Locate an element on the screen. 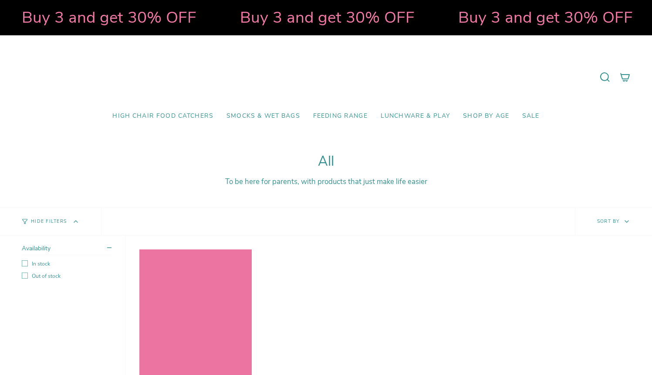  a: Feeding Range is located at coordinates (340, 116).